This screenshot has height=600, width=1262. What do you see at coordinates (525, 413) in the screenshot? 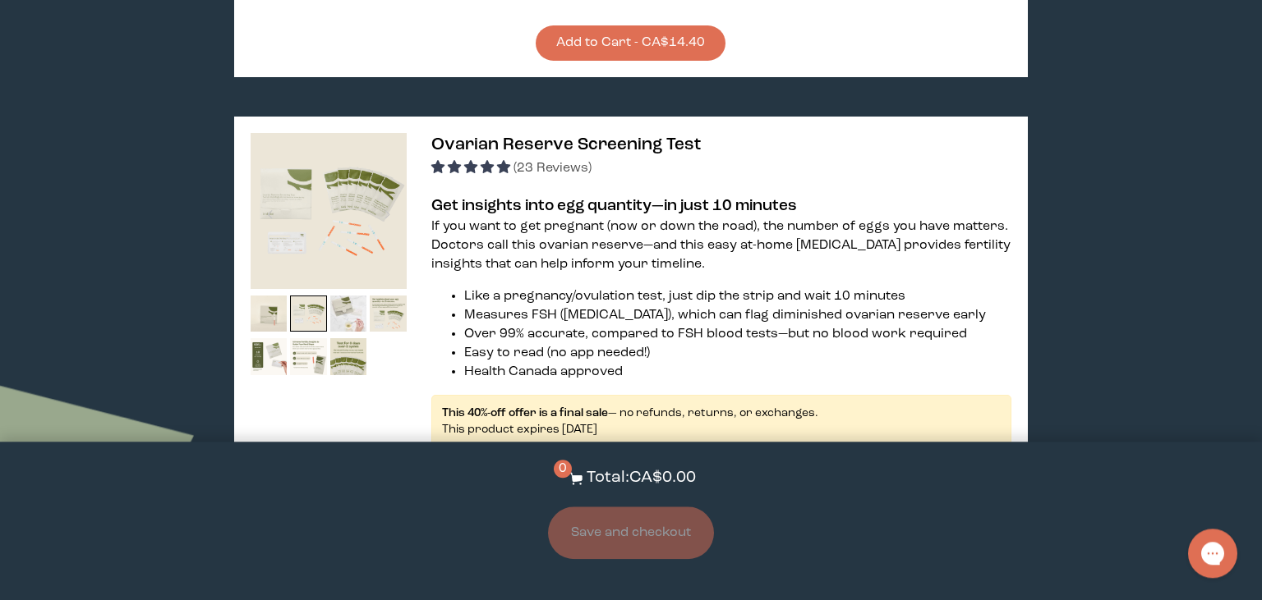
I see `strong: This 40%-off offer is a final sale` at bounding box center [525, 413].